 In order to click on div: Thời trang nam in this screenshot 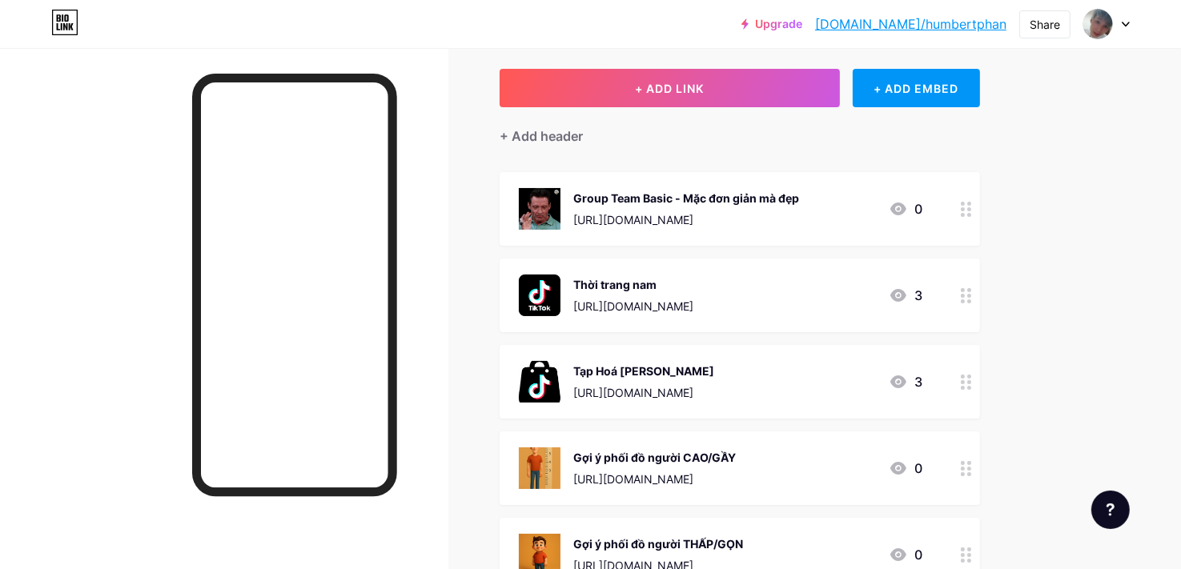, I will do `click(633, 284)`.